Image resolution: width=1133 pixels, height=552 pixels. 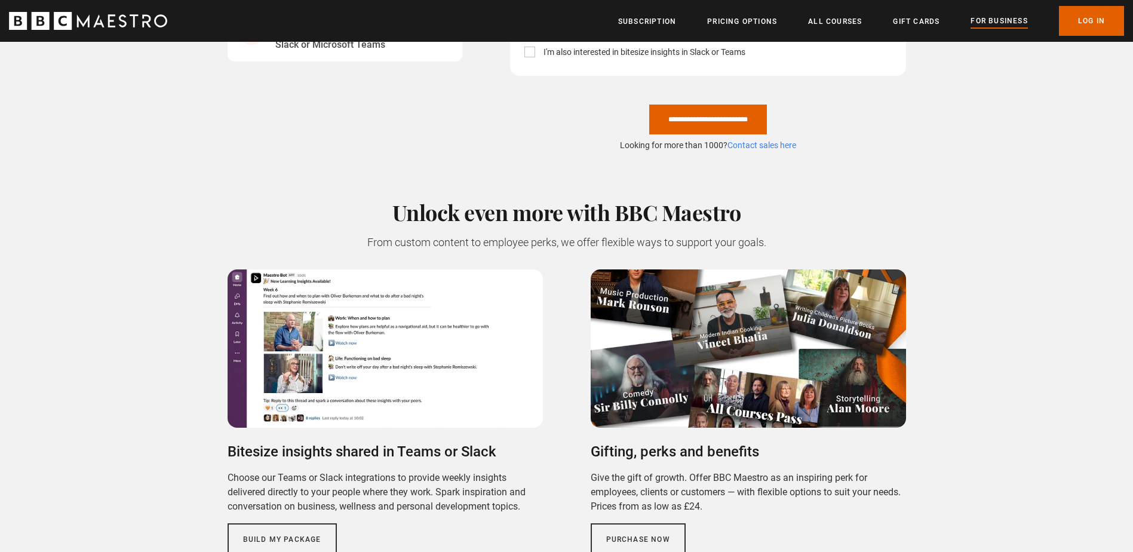 I want to click on a: Log In, so click(x=1091, y=21).